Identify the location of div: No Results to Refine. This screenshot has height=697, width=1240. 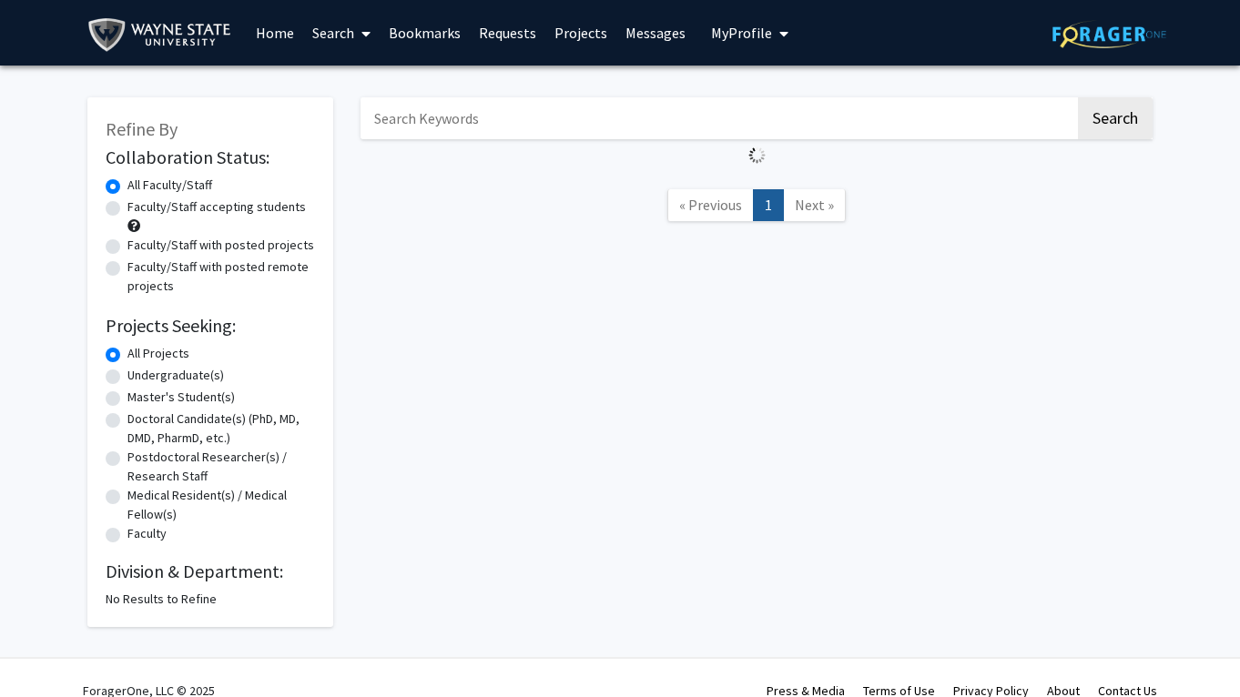
(210, 599).